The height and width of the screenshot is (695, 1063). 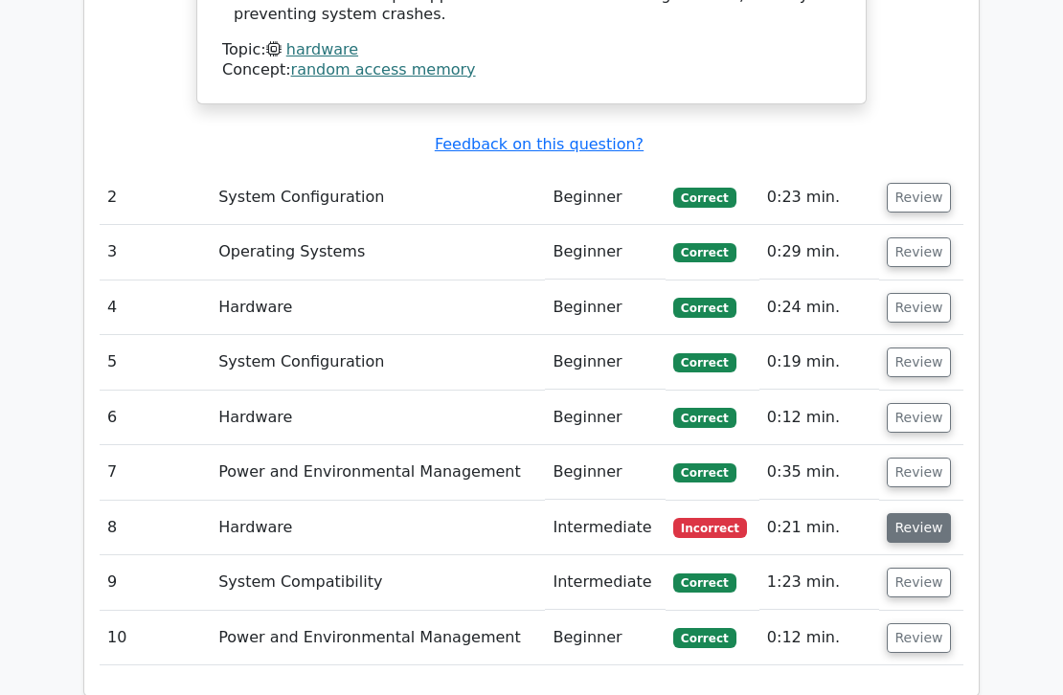 I want to click on a: random access memory, so click(x=383, y=69).